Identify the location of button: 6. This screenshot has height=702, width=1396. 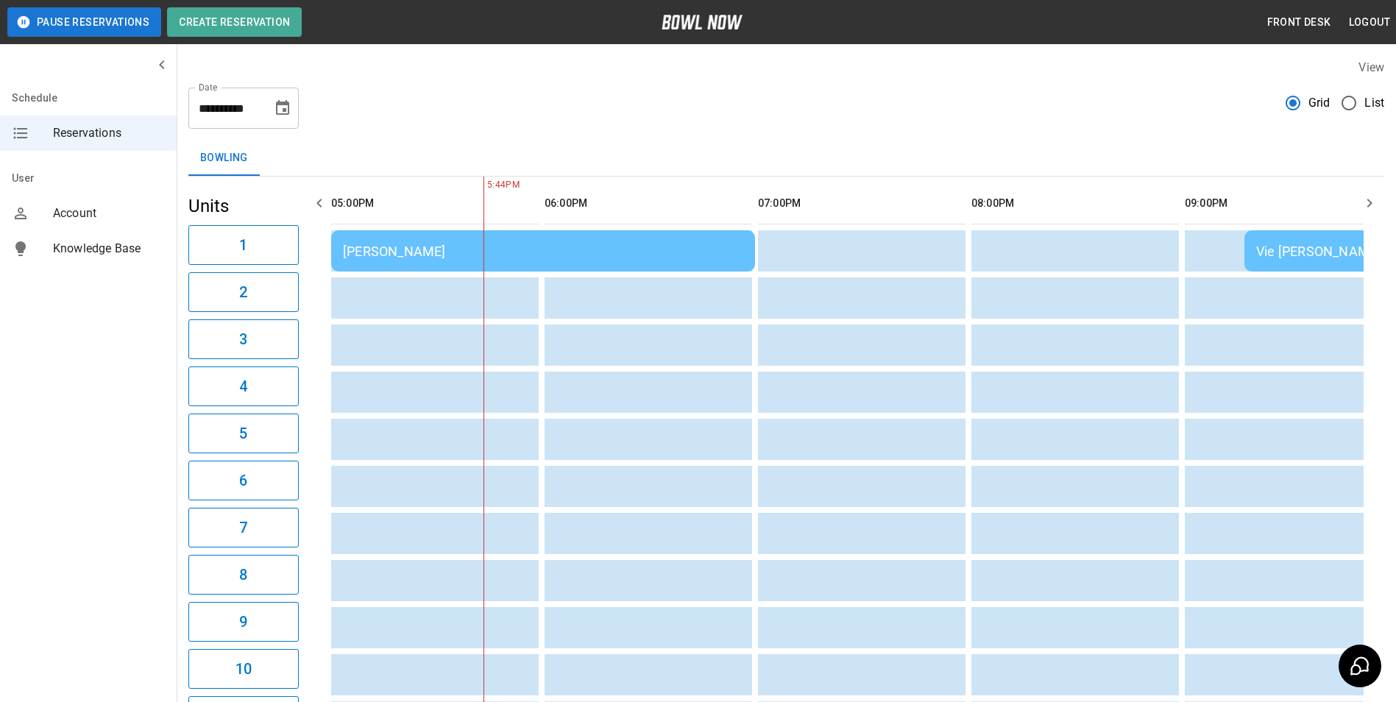
(244, 481).